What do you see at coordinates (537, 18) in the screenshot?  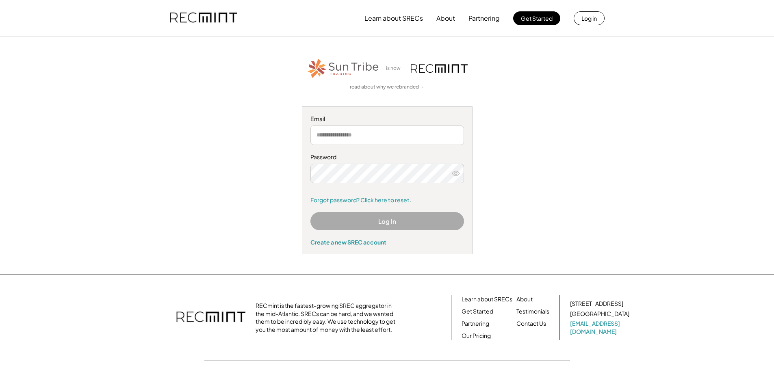 I see `button: Get Started` at bounding box center [537, 18].